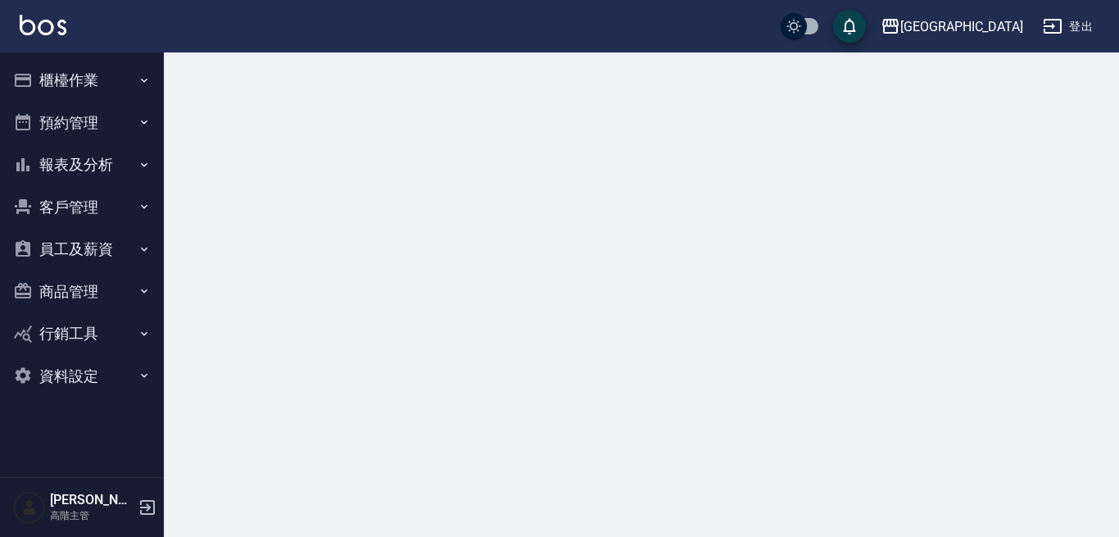 Image resolution: width=1119 pixels, height=537 pixels. Describe the element at coordinates (92, 515) in the screenshot. I see `p: 高階主管` at that location.